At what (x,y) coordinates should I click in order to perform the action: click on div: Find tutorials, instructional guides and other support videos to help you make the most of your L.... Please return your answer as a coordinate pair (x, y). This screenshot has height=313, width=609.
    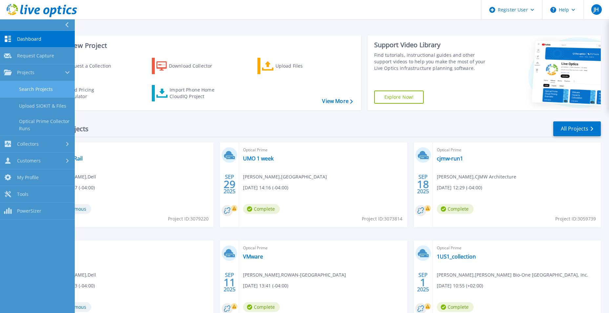
    Looking at the image, I should click on (433, 62).